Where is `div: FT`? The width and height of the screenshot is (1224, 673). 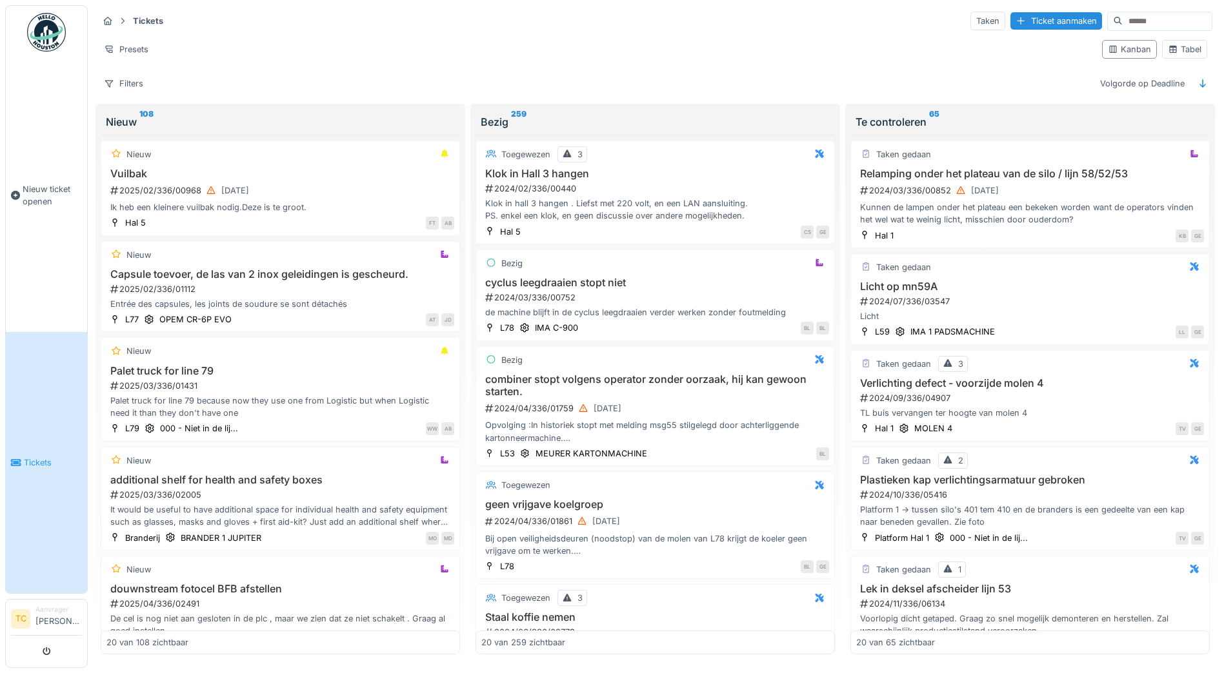 div: FT is located at coordinates (432, 223).